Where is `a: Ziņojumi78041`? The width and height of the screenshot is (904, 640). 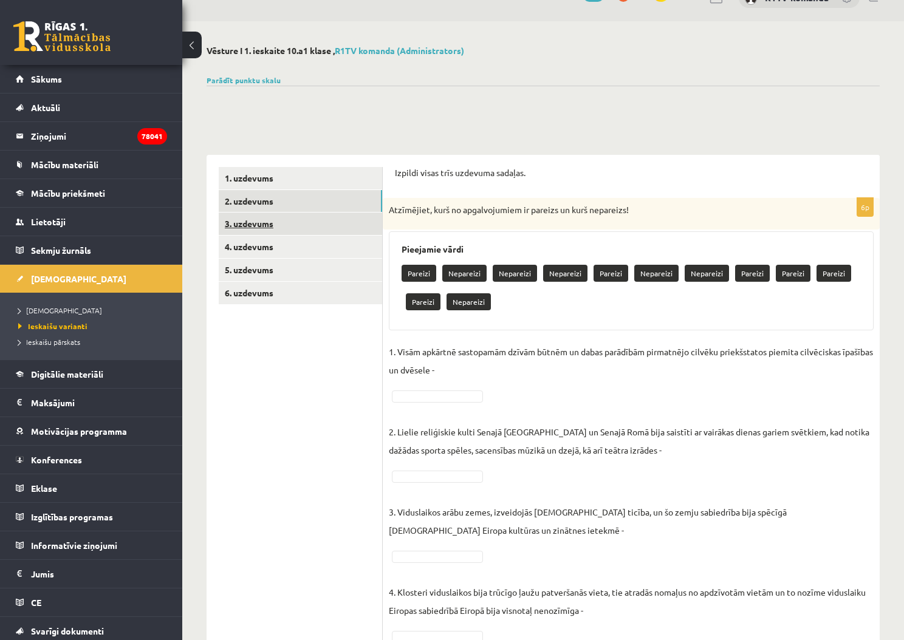 a: Ziņojumi78041 is located at coordinates (91, 136).